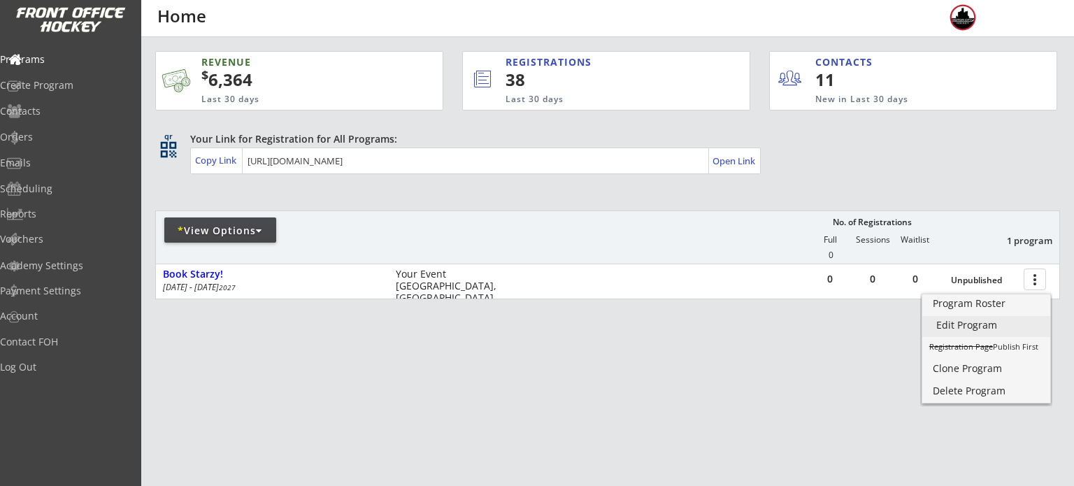 The image size is (1074, 486). What do you see at coordinates (986, 325) in the screenshot?
I see `div: Edit Program` at bounding box center [986, 325].